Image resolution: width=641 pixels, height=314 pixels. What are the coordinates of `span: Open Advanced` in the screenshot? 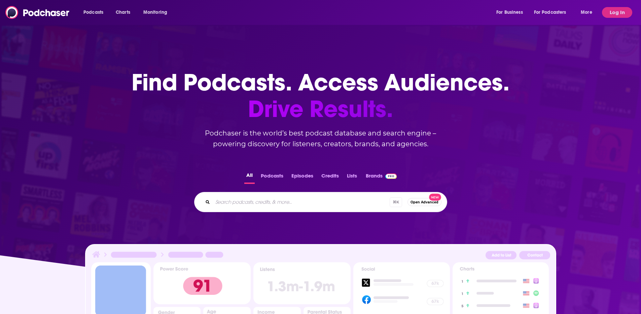 It's located at (424, 202).